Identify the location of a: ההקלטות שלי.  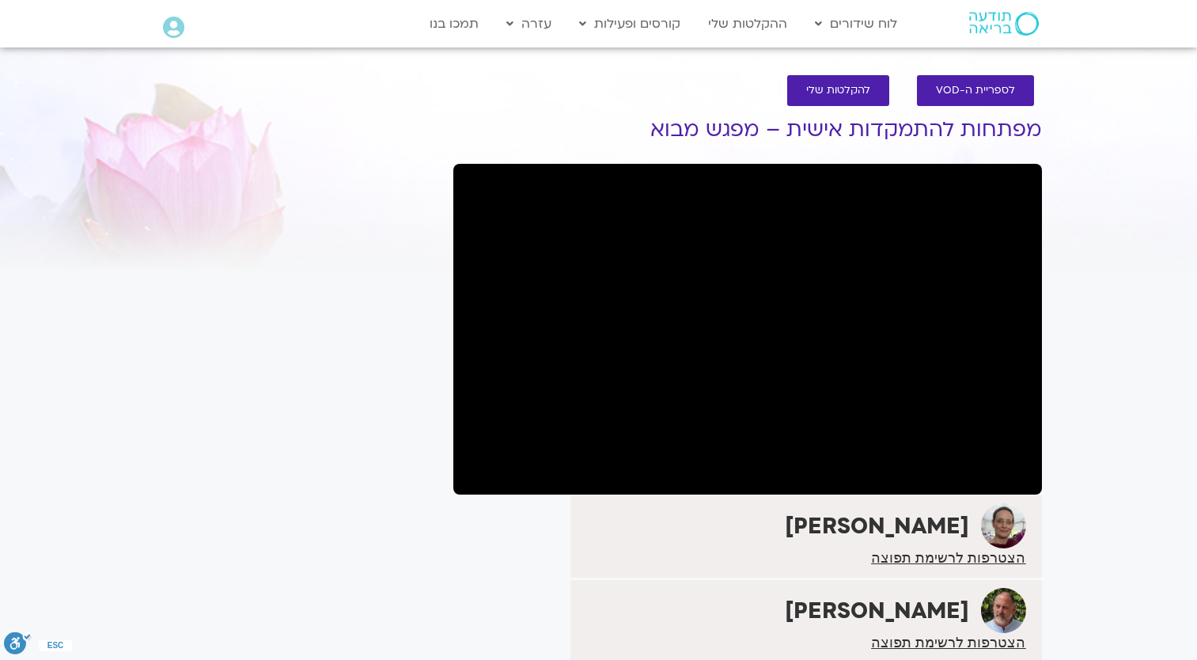
(748, 24).